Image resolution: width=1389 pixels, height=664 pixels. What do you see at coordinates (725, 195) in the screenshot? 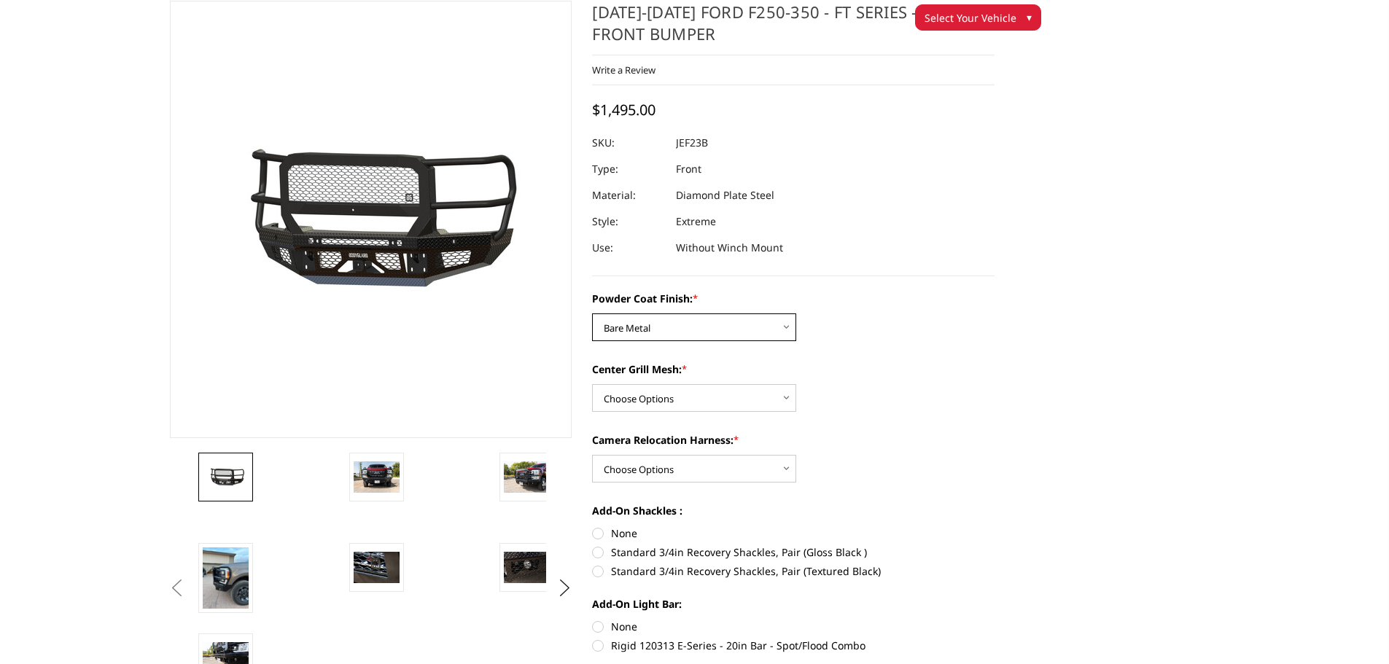
I see `dd: Diamond Plate Steel` at bounding box center [725, 195].